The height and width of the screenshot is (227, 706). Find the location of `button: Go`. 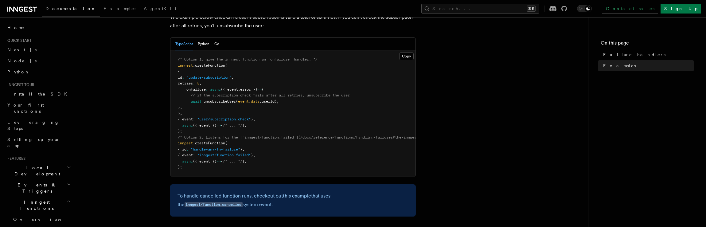

button: Go is located at coordinates (217, 44).